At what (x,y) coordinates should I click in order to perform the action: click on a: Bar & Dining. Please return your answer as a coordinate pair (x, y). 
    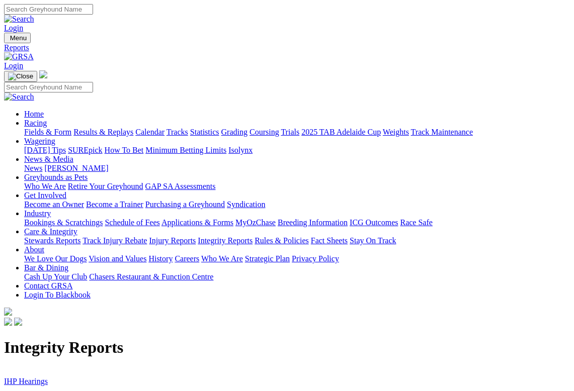
    Looking at the image, I should click on (46, 267).